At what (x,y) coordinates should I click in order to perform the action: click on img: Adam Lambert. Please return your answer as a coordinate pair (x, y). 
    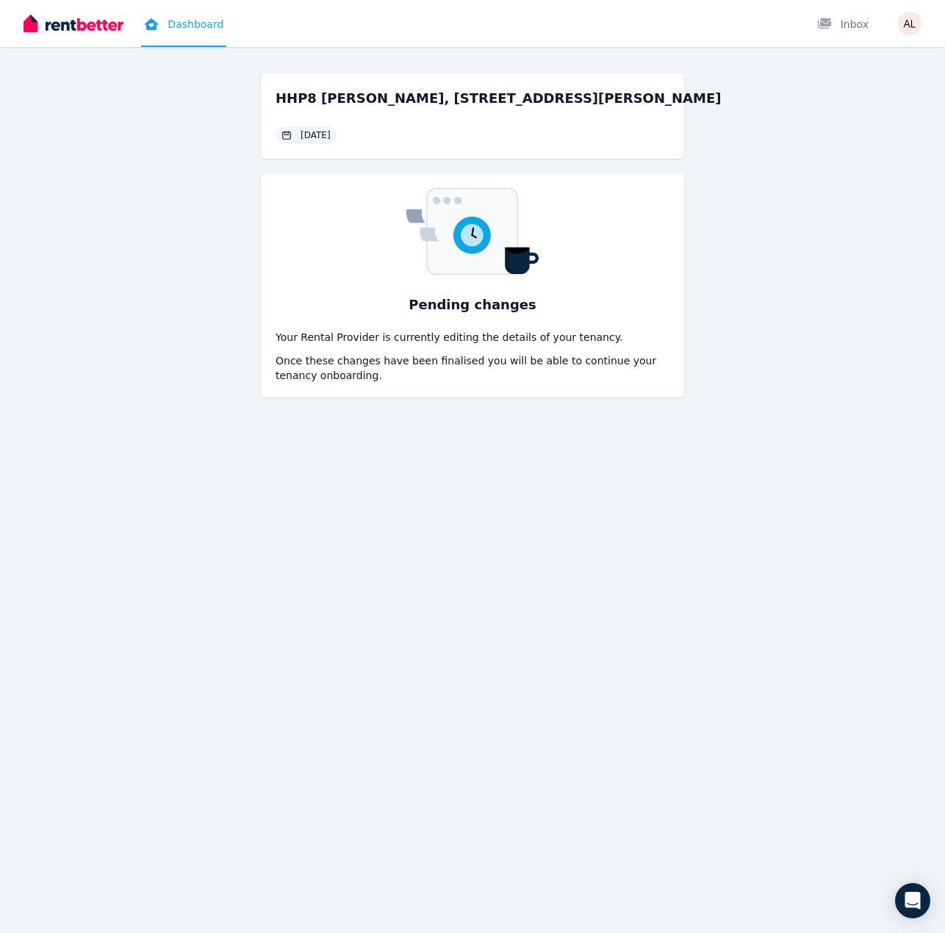
    Looking at the image, I should click on (910, 24).